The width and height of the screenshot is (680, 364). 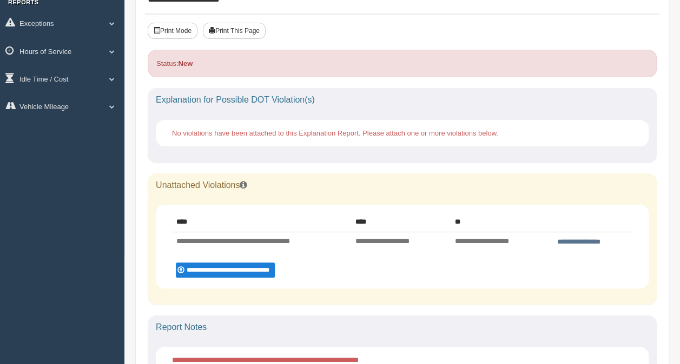 I want to click on strong: New, so click(x=185, y=63).